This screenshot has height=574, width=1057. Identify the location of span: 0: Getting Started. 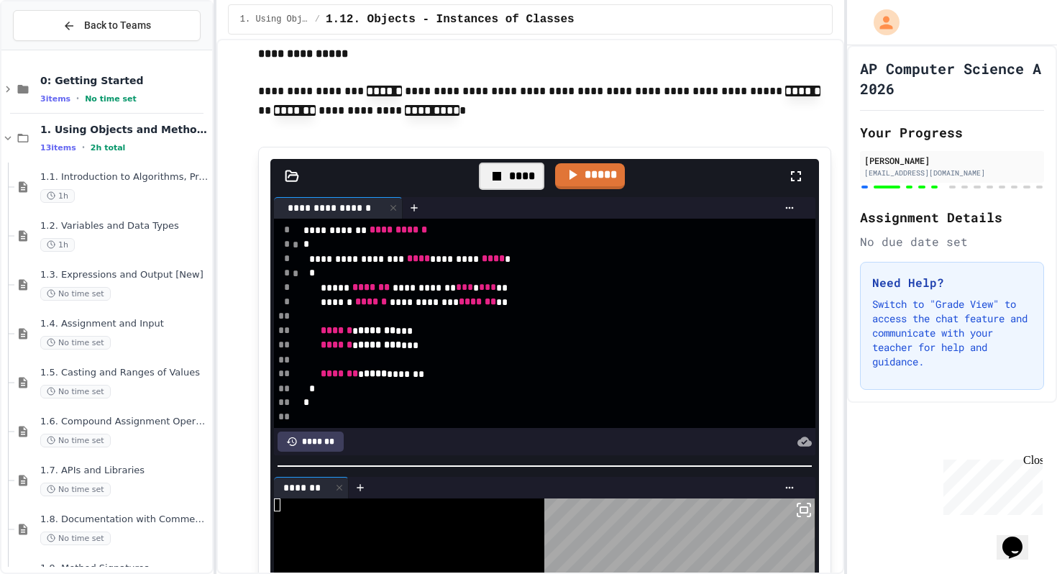
(124, 81).